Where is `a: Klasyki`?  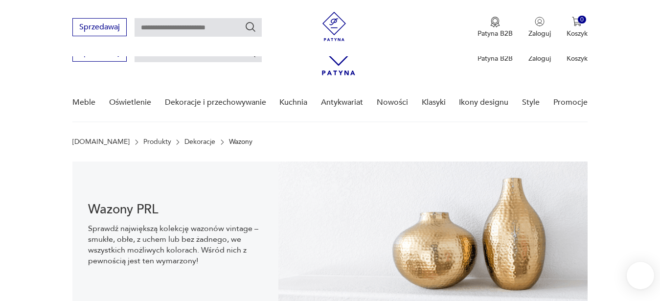
a: Klasyki is located at coordinates (434, 102).